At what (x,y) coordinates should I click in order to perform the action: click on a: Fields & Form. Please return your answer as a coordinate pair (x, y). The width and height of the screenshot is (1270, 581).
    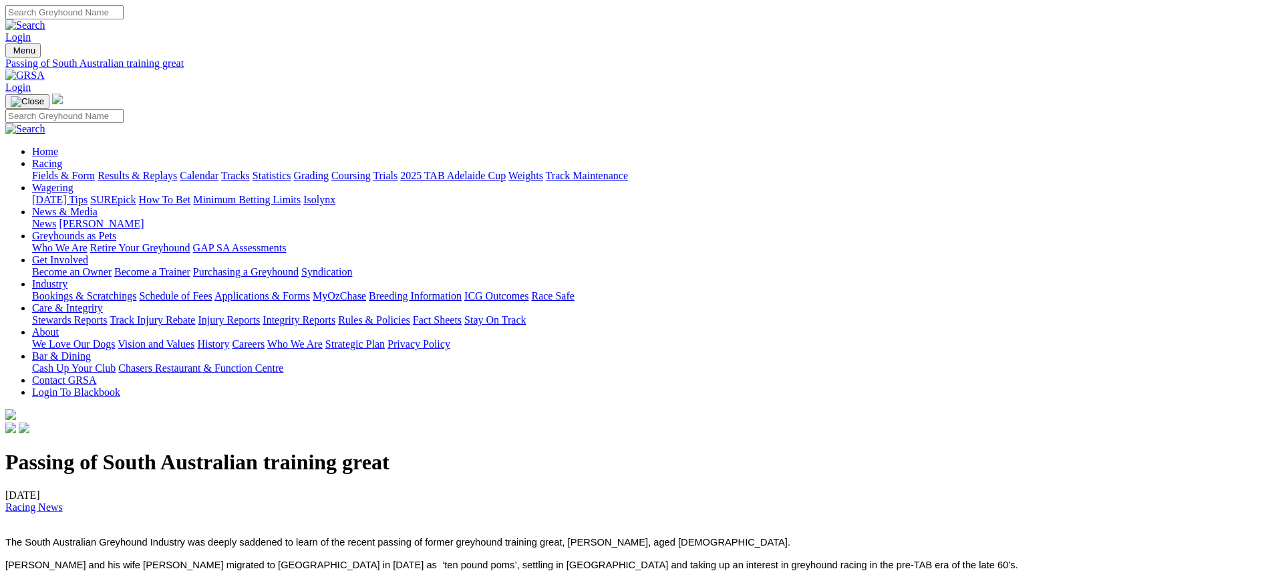
    Looking at the image, I should click on (63, 175).